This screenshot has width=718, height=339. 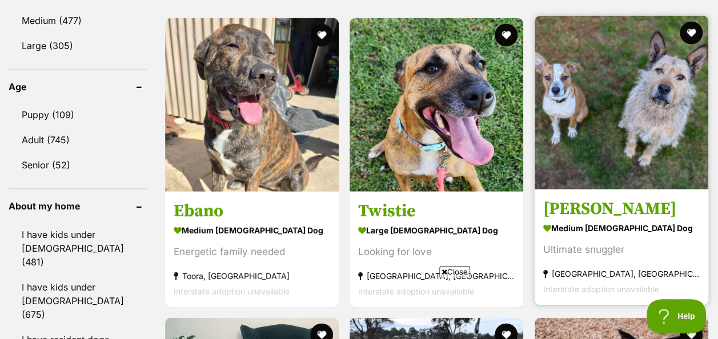 What do you see at coordinates (455, 272) in the screenshot?
I see `span: Close` at bounding box center [455, 272].